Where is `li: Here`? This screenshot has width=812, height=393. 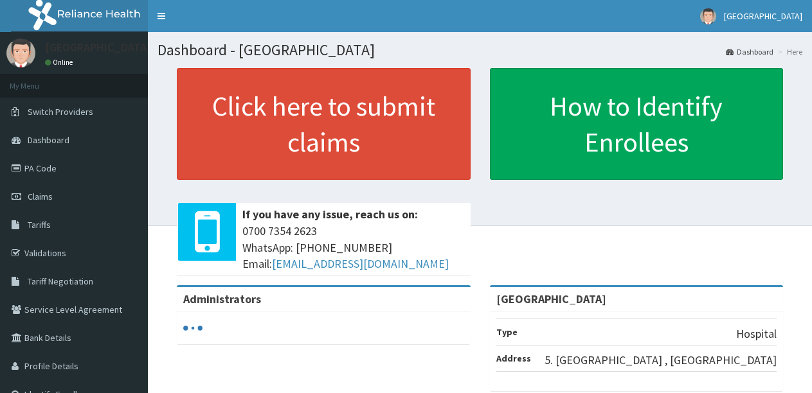
li: Here is located at coordinates (788, 51).